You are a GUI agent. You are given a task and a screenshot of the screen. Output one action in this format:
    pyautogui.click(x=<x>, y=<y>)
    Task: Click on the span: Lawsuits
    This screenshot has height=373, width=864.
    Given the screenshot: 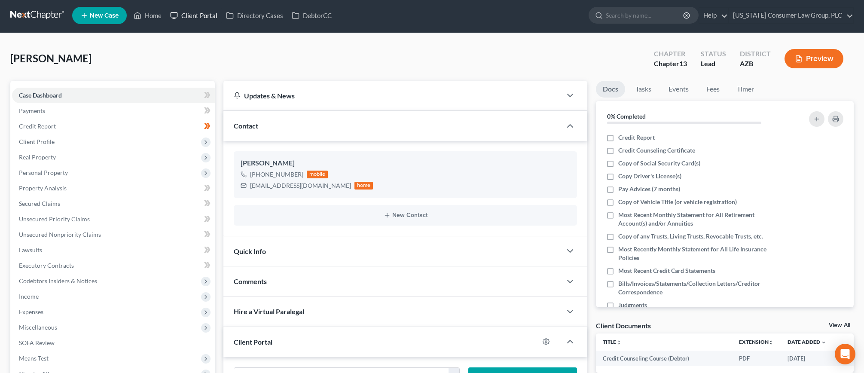 What is the action you would take?
    pyautogui.click(x=30, y=250)
    